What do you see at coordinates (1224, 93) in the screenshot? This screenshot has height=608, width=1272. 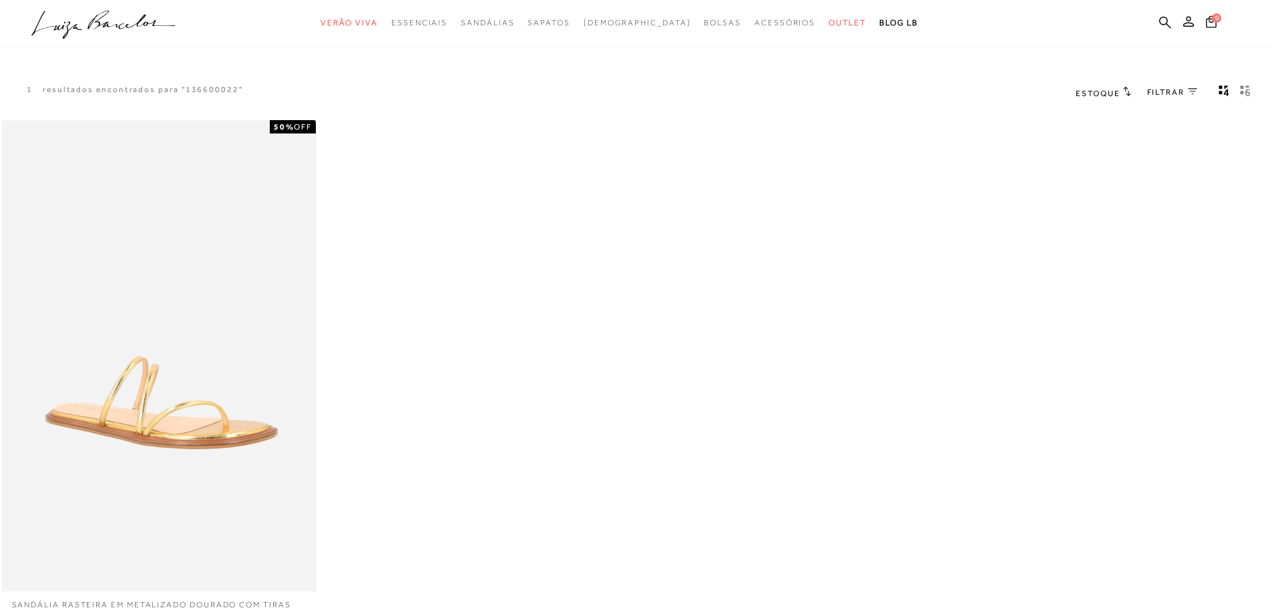 I see `button: Mostrar 4 produtos por linha` at bounding box center [1224, 93].